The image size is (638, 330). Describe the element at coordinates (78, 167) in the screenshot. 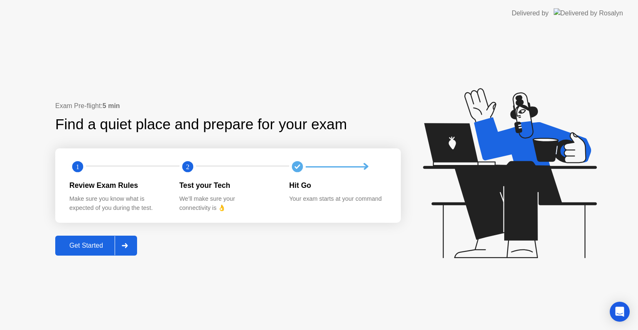

I see `text: 1` at that location.